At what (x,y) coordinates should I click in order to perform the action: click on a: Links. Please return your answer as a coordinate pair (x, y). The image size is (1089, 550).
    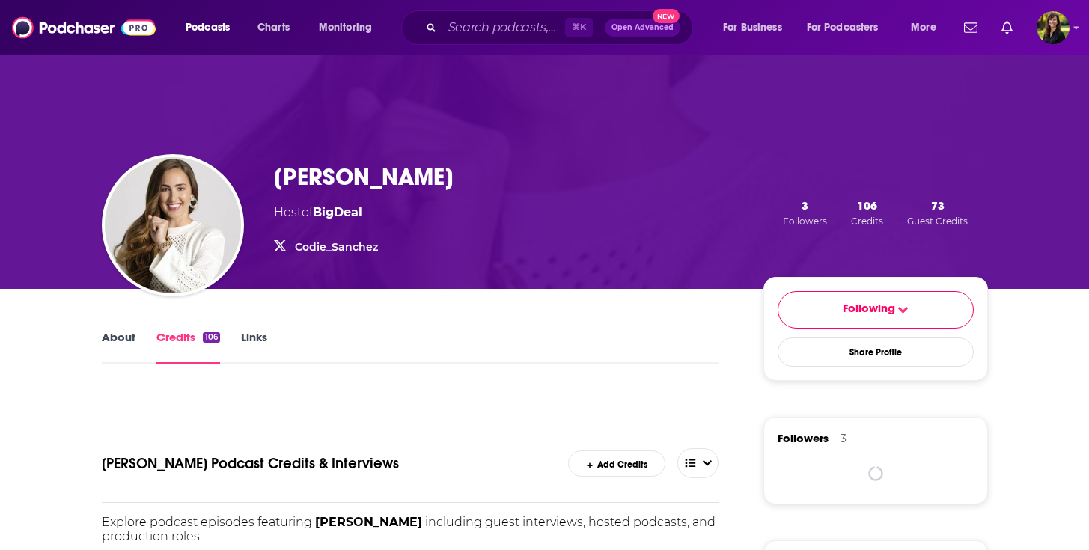
    Looking at the image, I should click on (254, 347).